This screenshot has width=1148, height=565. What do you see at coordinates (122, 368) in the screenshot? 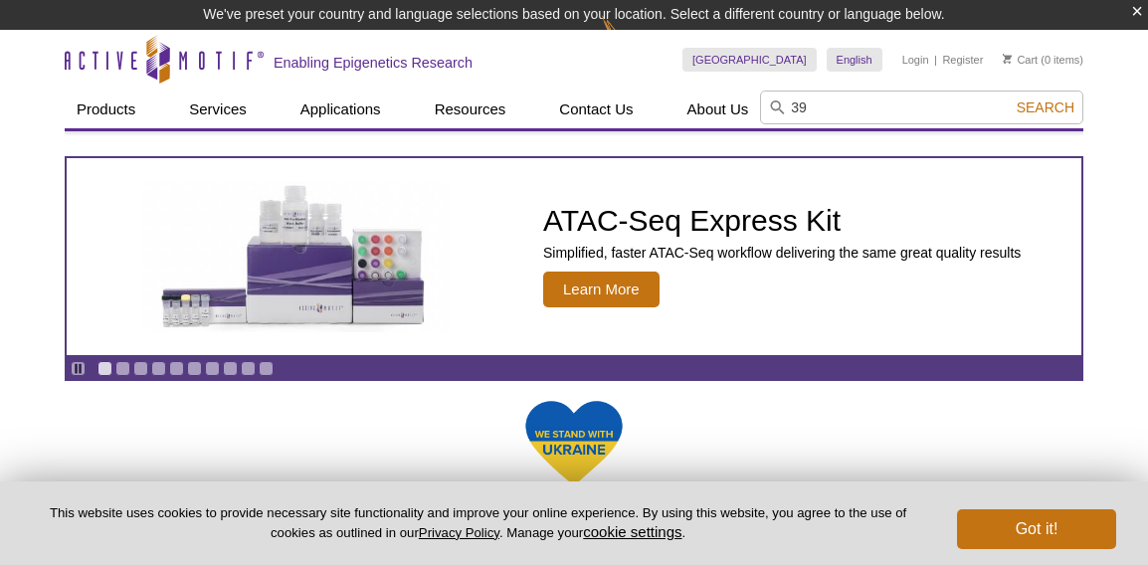
I see `a: Go to slide 2` at bounding box center [122, 368].